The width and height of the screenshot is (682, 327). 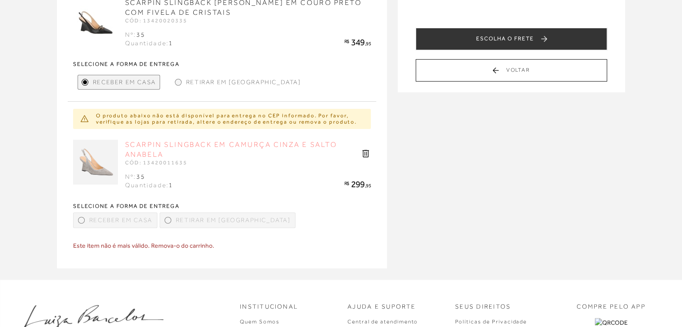 What do you see at coordinates (382, 307) in the screenshot?
I see `p: Ajuda e Suporte` at bounding box center [382, 307].